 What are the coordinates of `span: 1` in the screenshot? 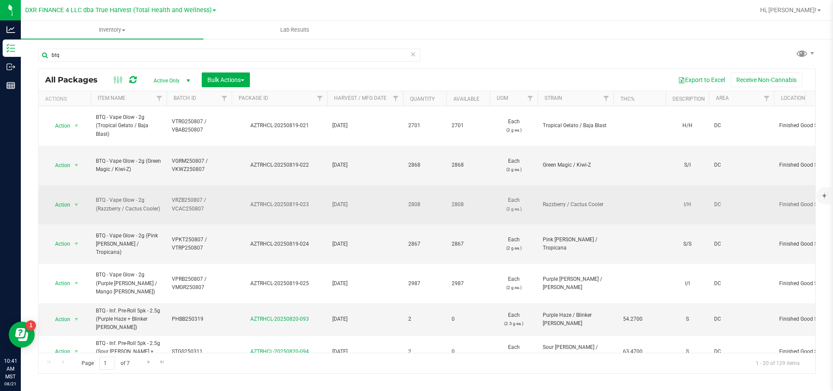 It's located at (5, 5).